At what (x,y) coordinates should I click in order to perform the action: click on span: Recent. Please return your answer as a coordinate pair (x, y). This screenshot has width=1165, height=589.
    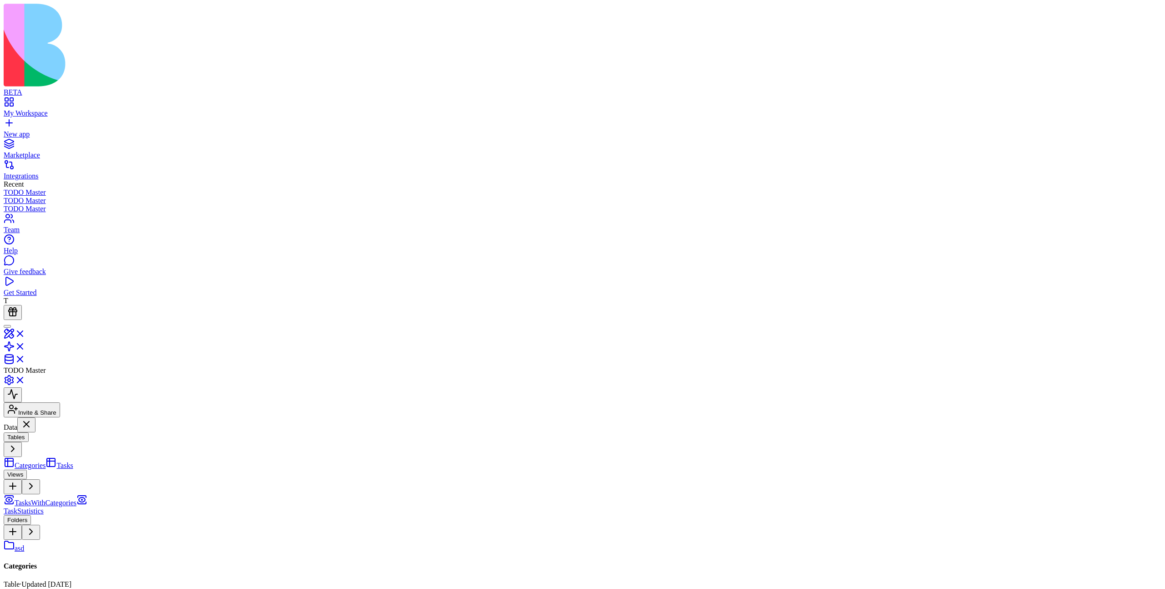
    Looking at the image, I should click on (14, 184).